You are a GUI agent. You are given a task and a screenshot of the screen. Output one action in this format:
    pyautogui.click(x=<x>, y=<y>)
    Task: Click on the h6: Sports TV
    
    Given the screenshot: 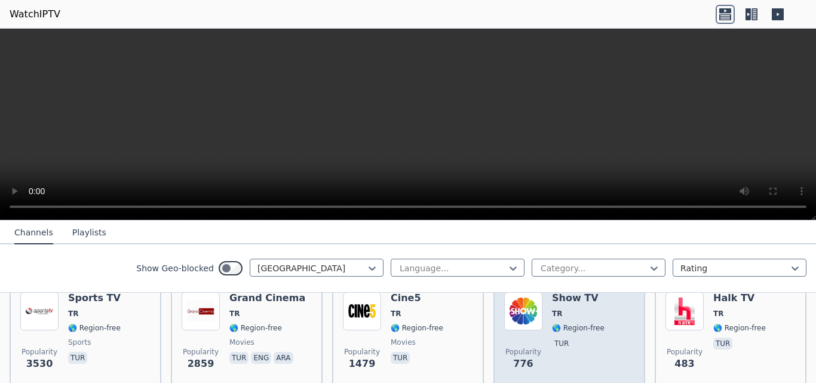 What is the action you would take?
    pyautogui.click(x=94, y=298)
    